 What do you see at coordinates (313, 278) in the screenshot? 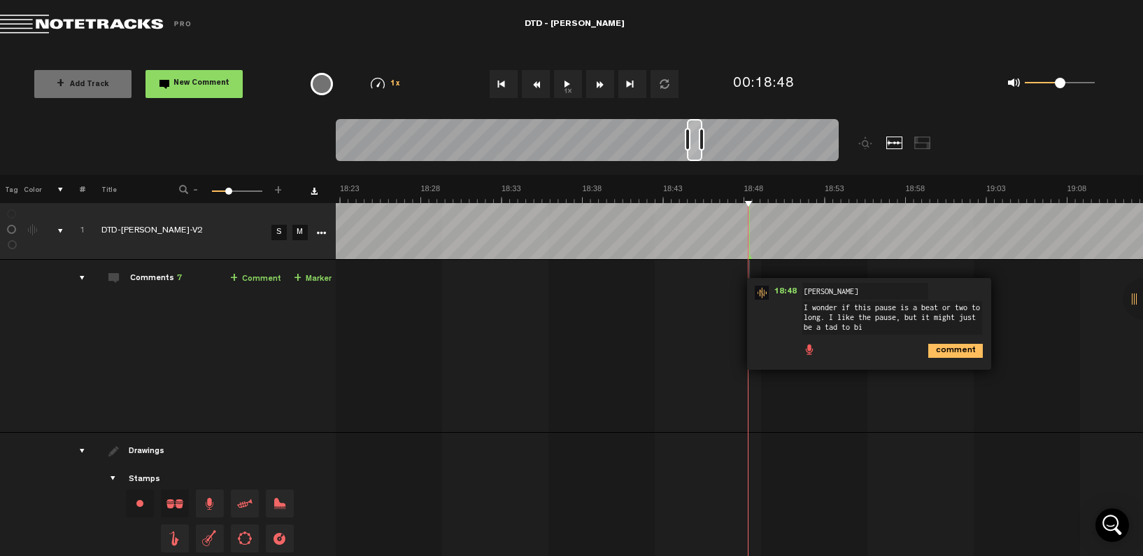
I see `a: Marker` at bounding box center [313, 278].